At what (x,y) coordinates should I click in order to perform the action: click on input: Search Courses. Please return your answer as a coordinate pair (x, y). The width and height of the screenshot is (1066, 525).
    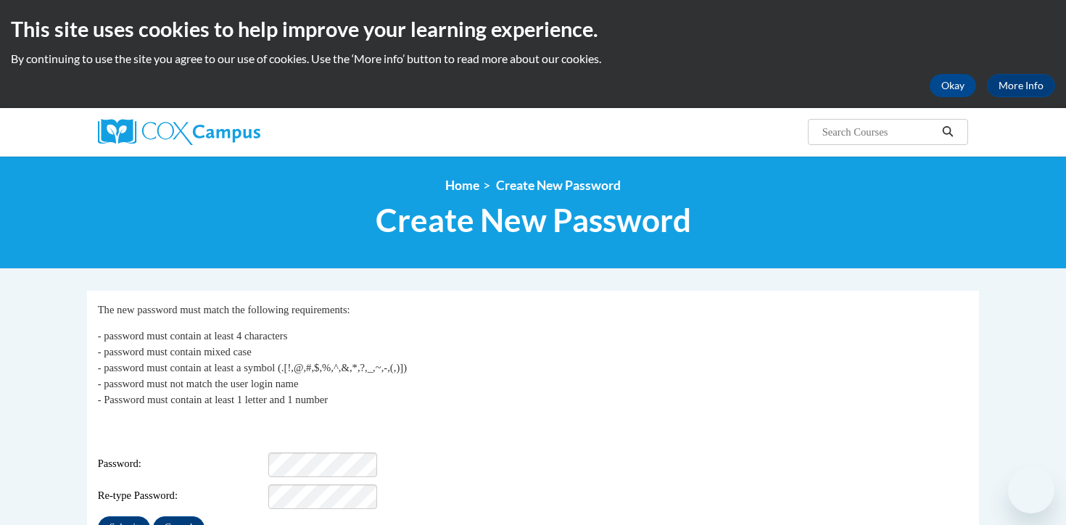
    Looking at the image, I should click on (879, 132).